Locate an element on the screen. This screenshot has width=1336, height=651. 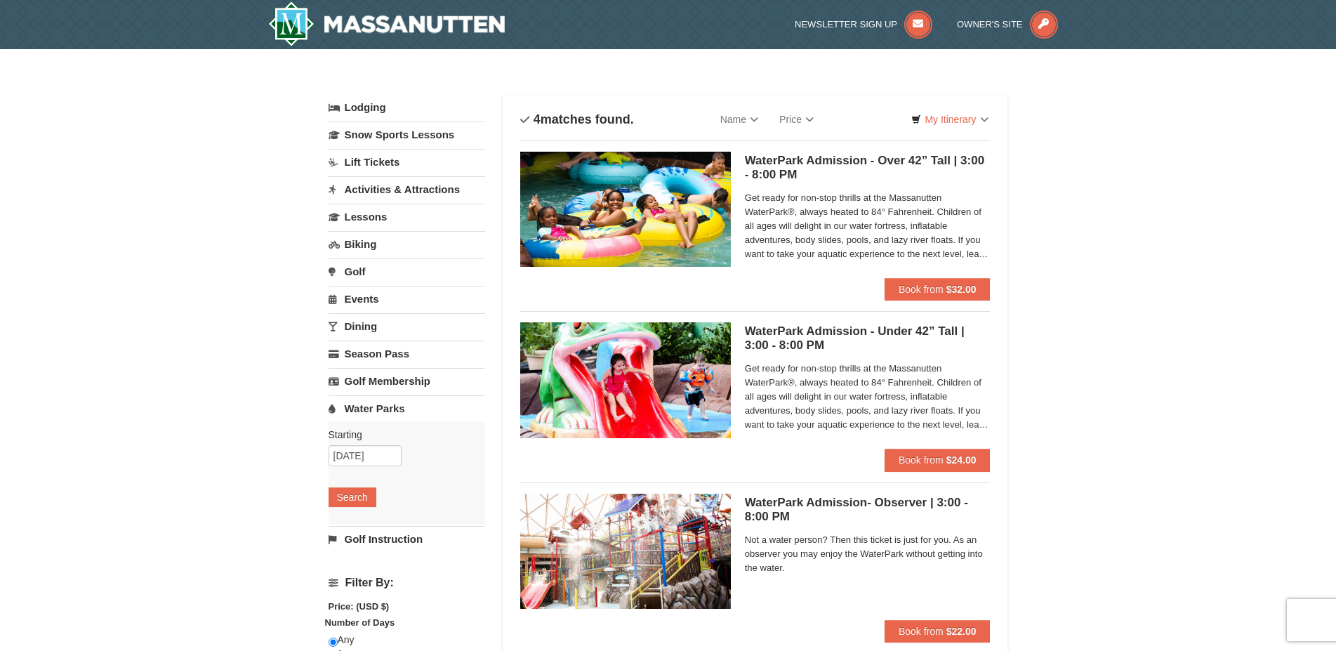
span: Newsletter Sign Up is located at coordinates (846, 24).